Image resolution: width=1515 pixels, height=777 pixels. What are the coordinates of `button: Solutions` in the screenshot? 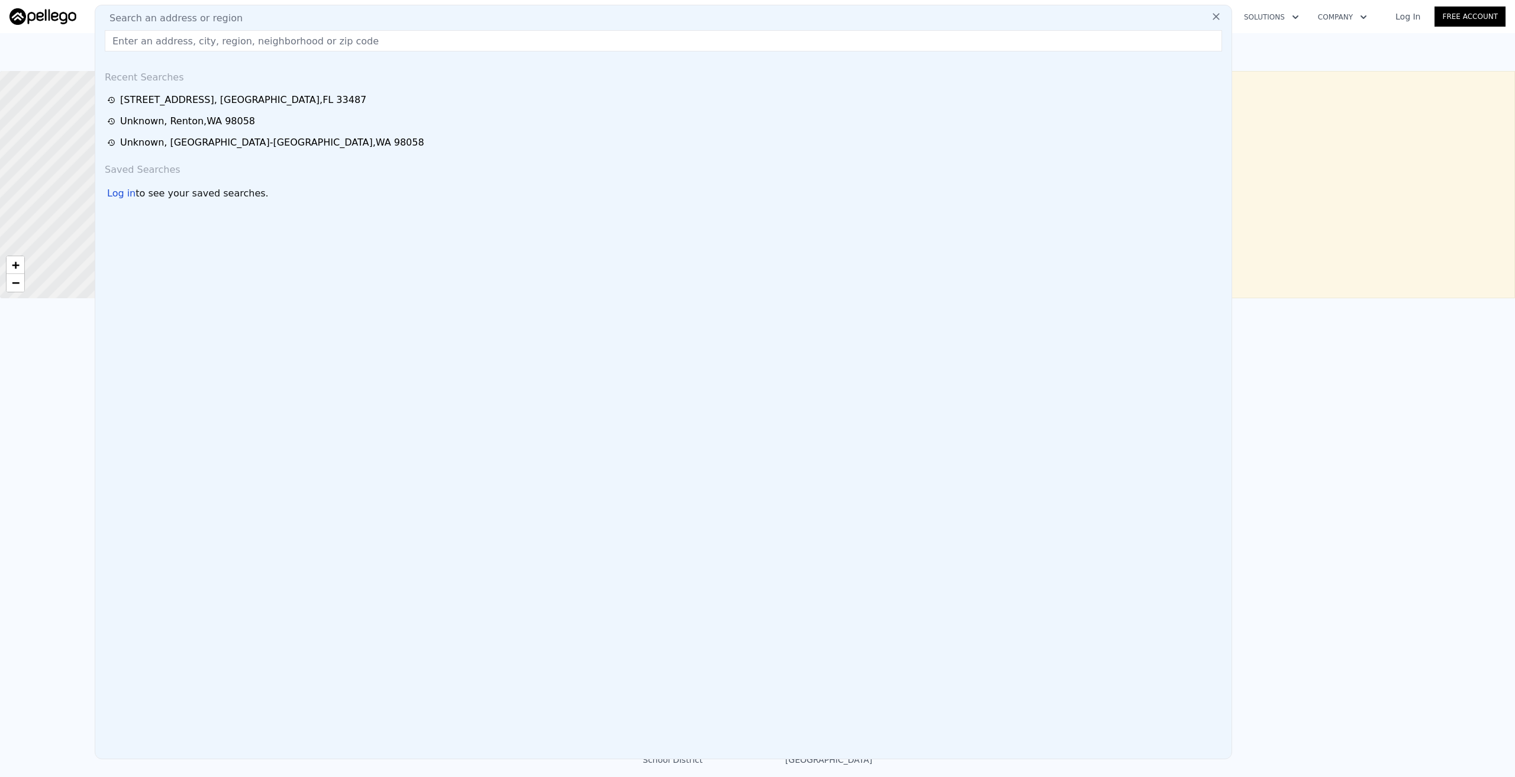 It's located at (1272, 17).